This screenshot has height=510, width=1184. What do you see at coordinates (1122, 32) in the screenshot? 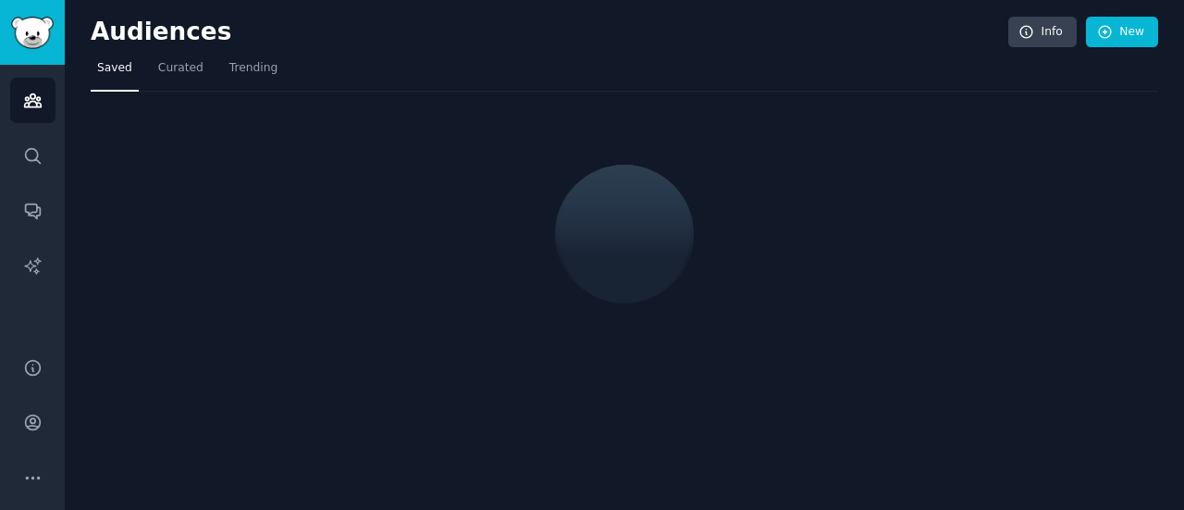
I see `a: New` at bounding box center [1122, 32].